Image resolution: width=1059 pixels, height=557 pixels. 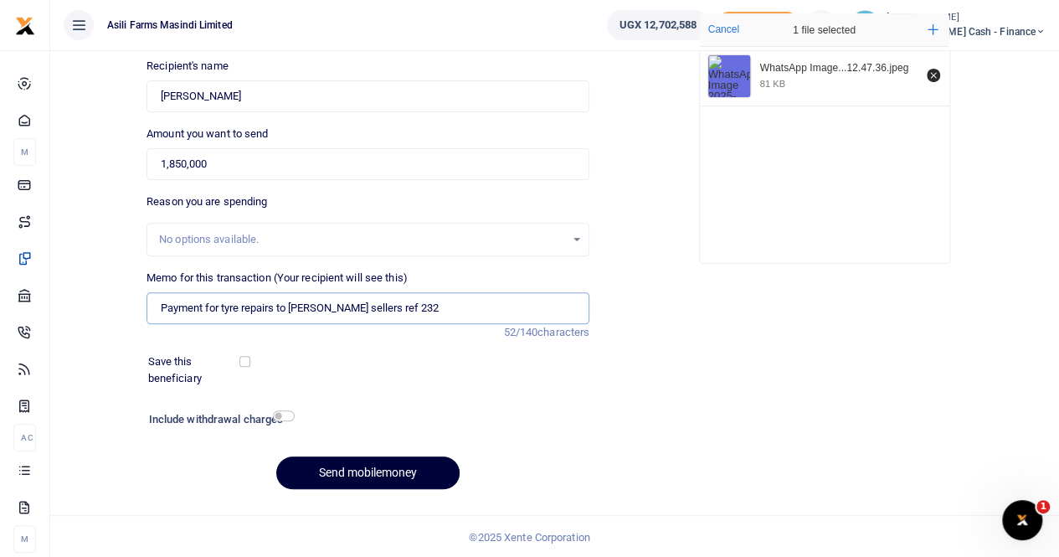 What do you see at coordinates (729, 76) in the screenshot?
I see `img: WhatsApp Image 2025-08-28 at 12.47.36.jpeg` at bounding box center [729, 76].